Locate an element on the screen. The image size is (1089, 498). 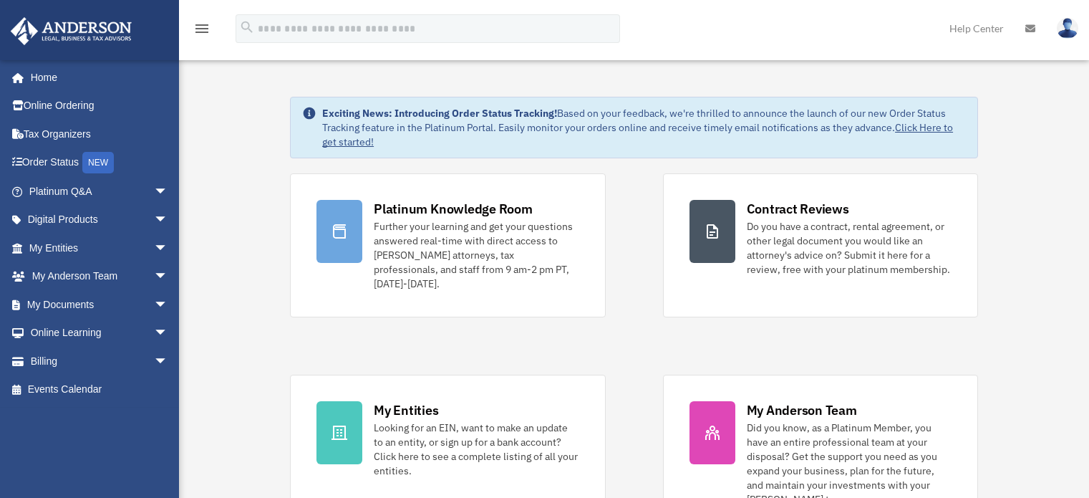
a: Platinum Knowledge Room Further your learning and get your questions answered real-time with dire... is located at coordinates (448, 245).